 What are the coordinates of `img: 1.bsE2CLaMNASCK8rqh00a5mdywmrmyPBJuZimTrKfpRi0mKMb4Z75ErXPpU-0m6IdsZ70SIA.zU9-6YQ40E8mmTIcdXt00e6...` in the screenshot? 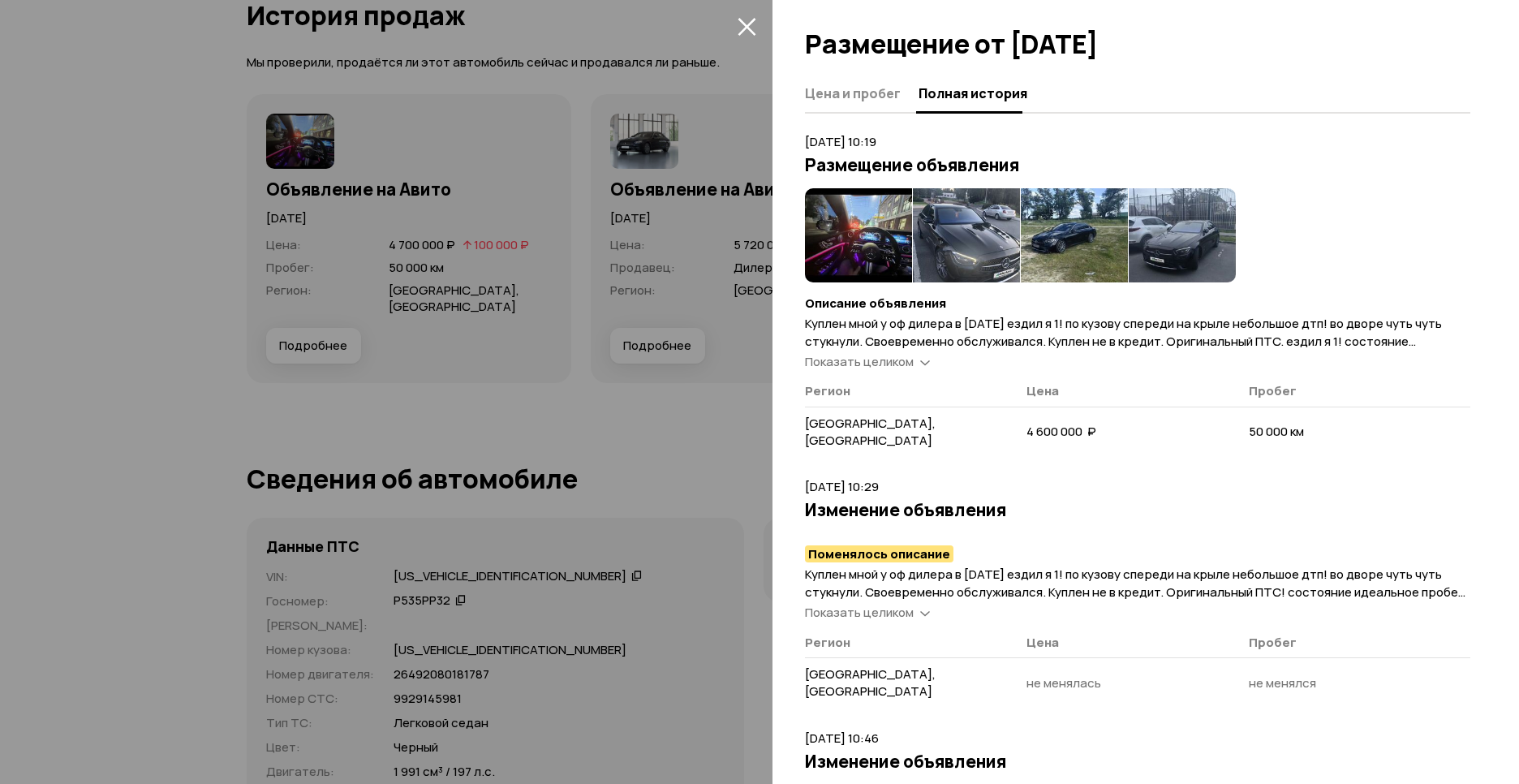 It's located at (859, 235).